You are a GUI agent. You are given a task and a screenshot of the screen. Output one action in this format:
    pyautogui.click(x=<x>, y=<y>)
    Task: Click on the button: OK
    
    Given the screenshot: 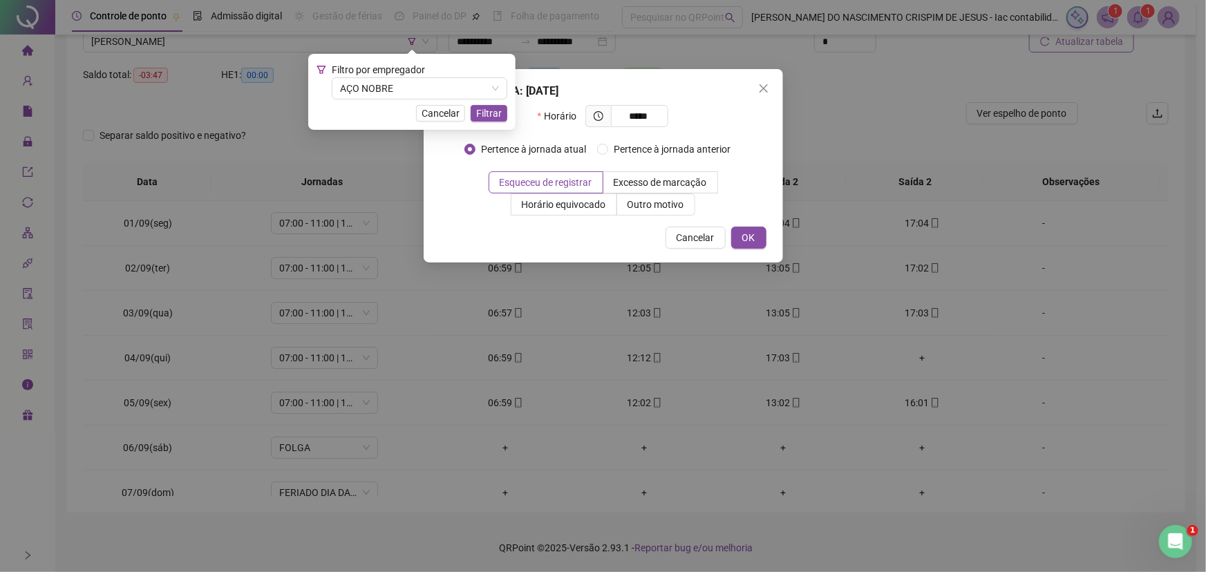 What is the action you would take?
    pyautogui.click(x=749, y=238)
    